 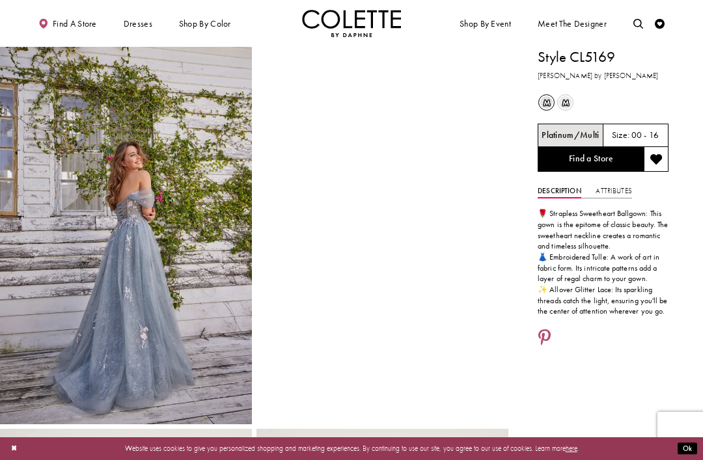 What do you see at coordinates (603, 102) in the screenshot?
I see `div: Product color controls state depends on size chosen` at bounding box center [603, 102].